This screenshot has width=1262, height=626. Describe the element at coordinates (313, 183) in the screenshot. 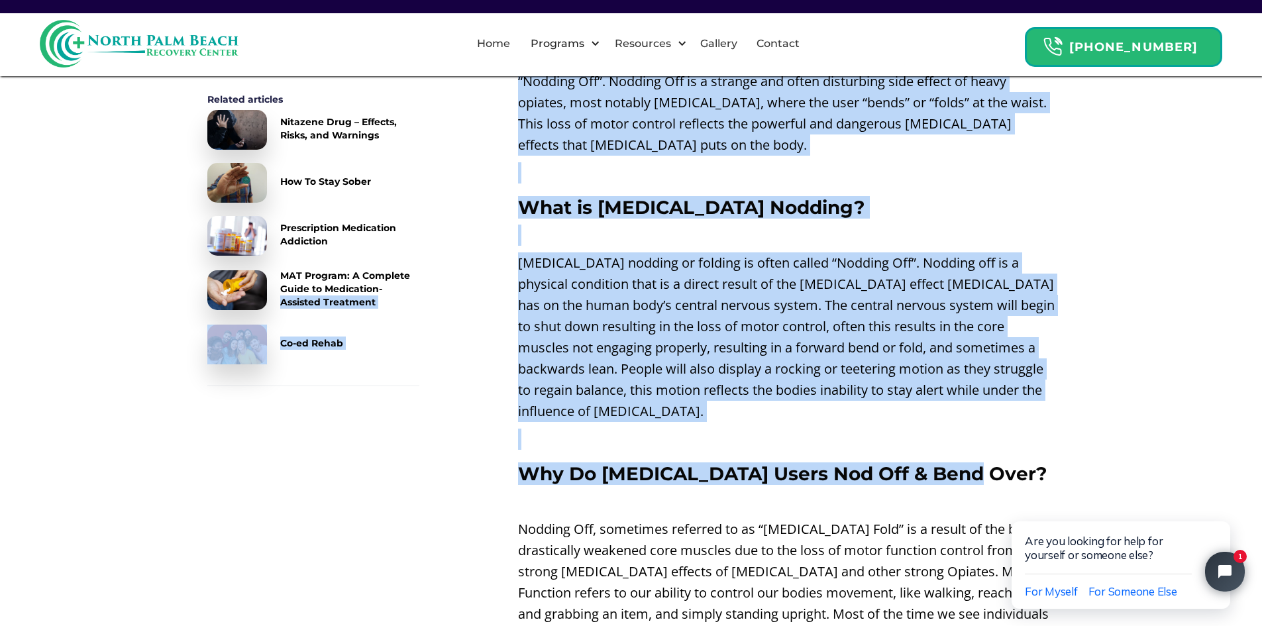

I see `a: How To Stay Sober` at that location.